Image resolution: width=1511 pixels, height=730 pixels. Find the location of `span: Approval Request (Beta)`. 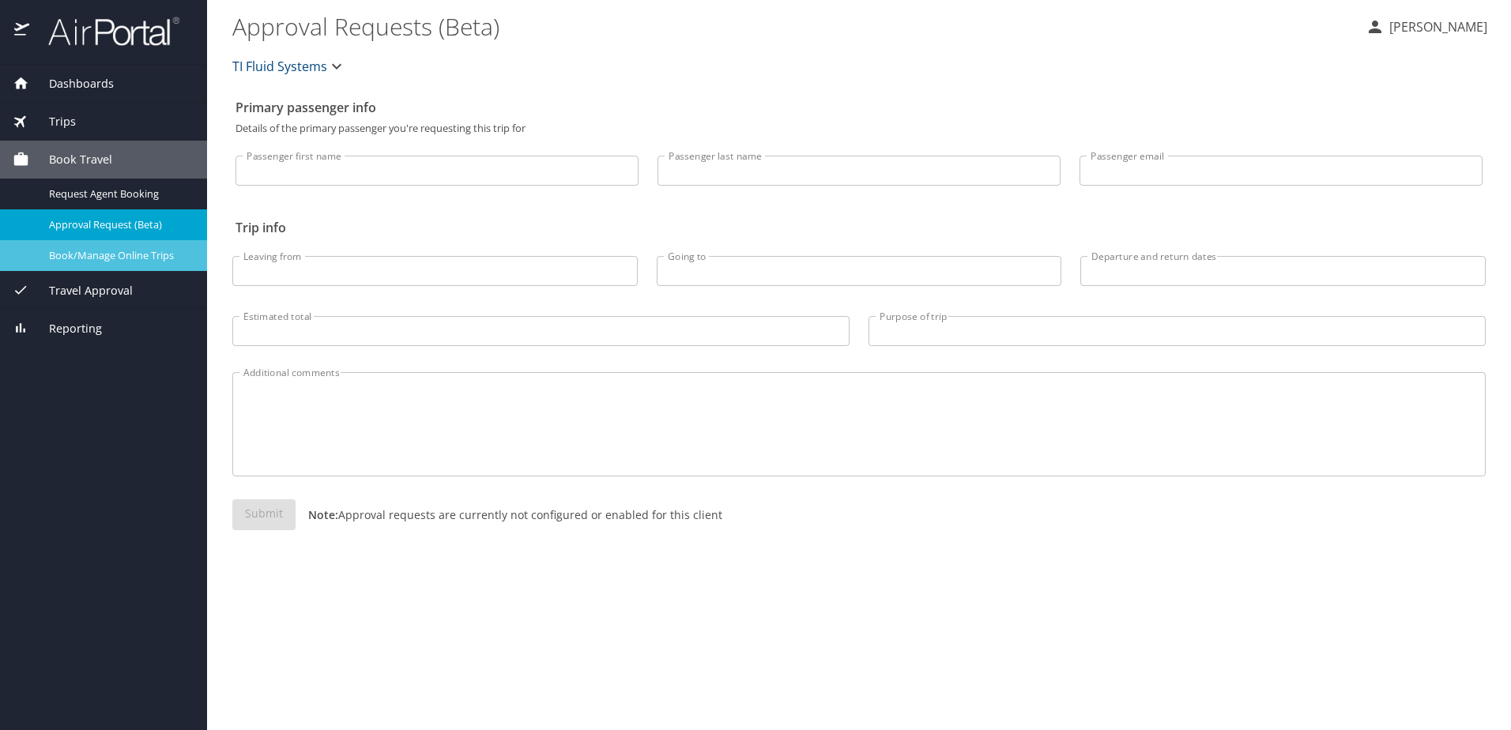

span: Approval Request (Beta) is located at coordinates (119, 224).